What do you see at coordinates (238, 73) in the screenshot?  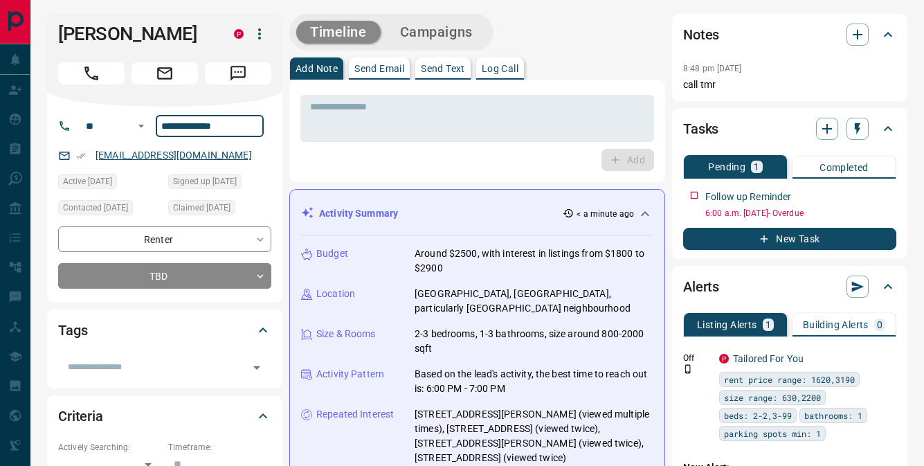 I see `span: Message` at bounding box center [238, 73].